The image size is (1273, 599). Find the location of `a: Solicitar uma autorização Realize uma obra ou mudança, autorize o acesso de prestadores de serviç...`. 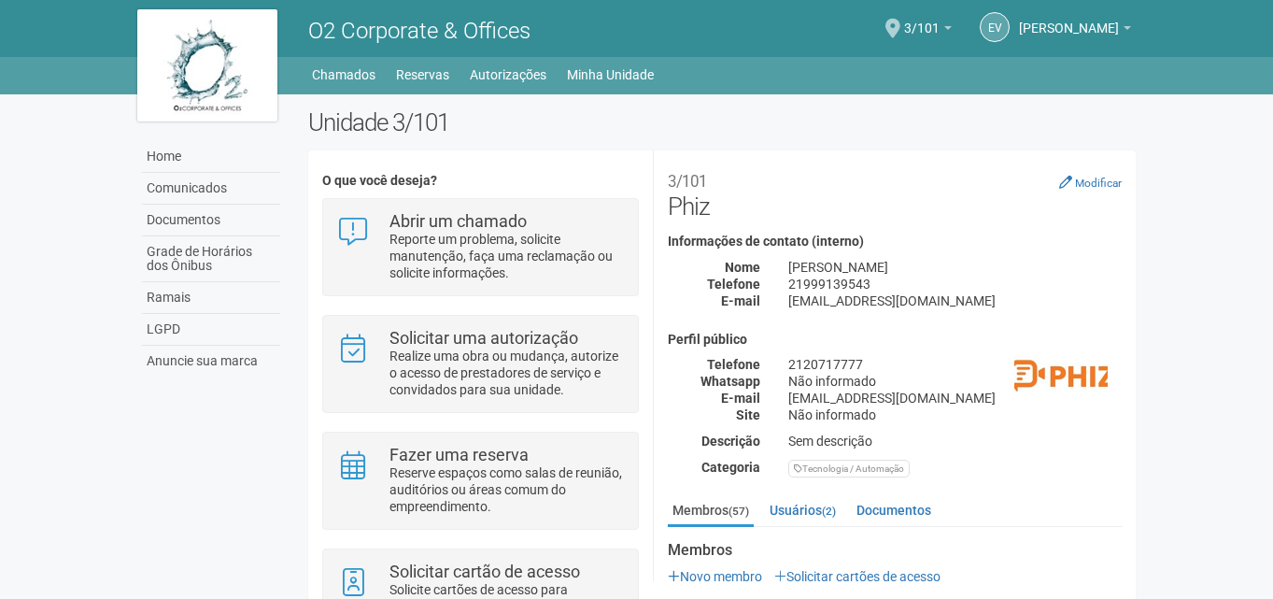

a: Solicitar uma autorização Realize uma obra ou mudança, autorize o acesso de prestadores de serviç... is located at coordinates (480, 363).